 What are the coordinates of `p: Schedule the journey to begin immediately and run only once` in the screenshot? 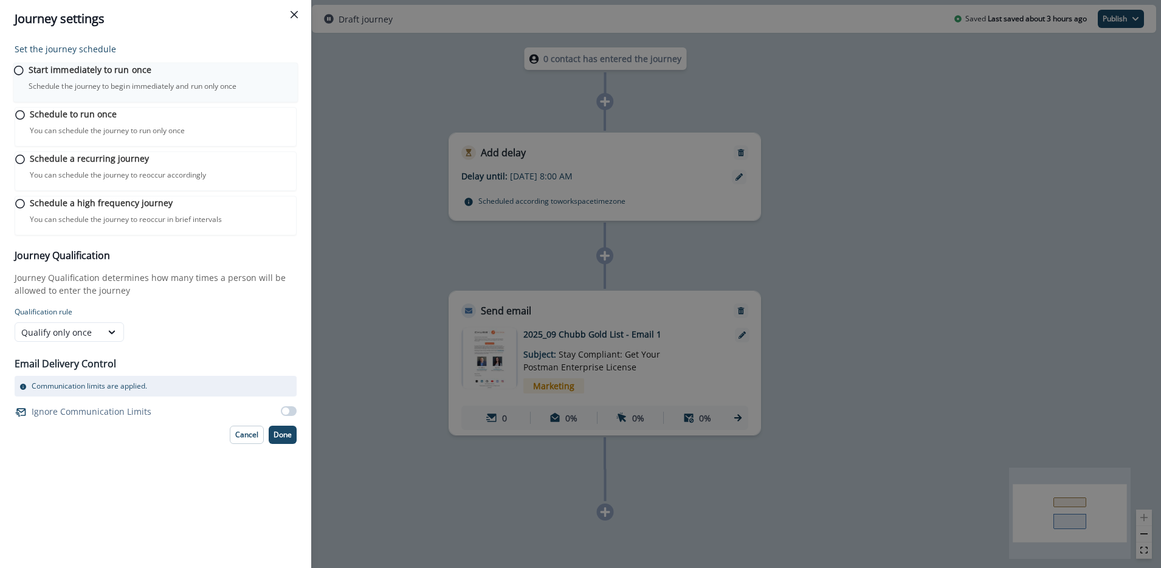 It's located at (133, 86).